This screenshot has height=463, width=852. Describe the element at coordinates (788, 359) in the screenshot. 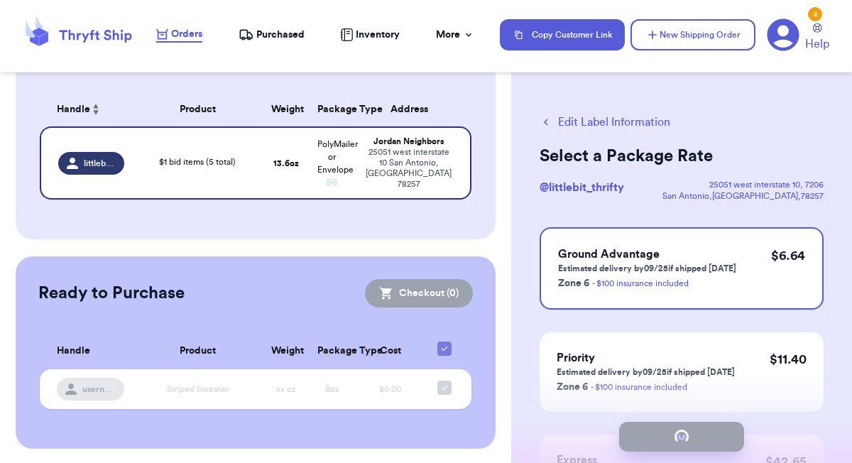

I see `p: $ 11.40` at that location.